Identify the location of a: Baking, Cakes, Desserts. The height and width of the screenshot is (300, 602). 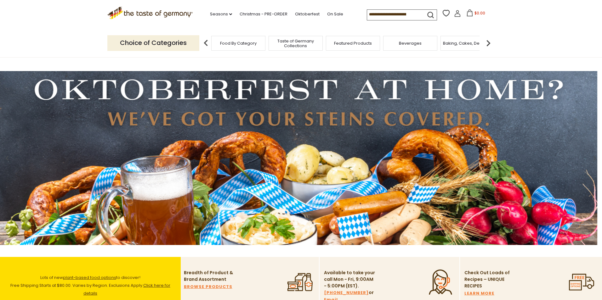
(467, 43).